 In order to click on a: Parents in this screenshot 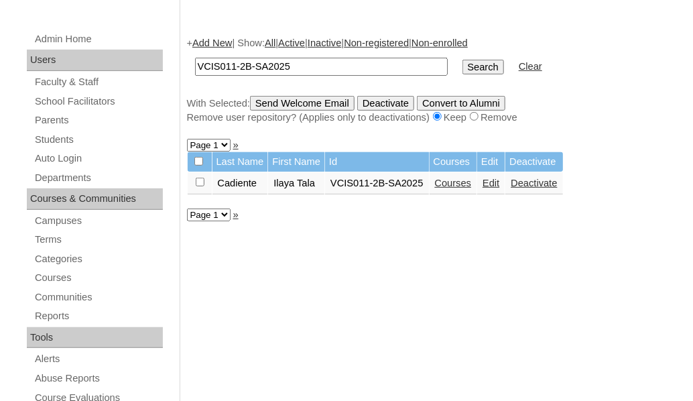, I will do `click(98, 120)`.